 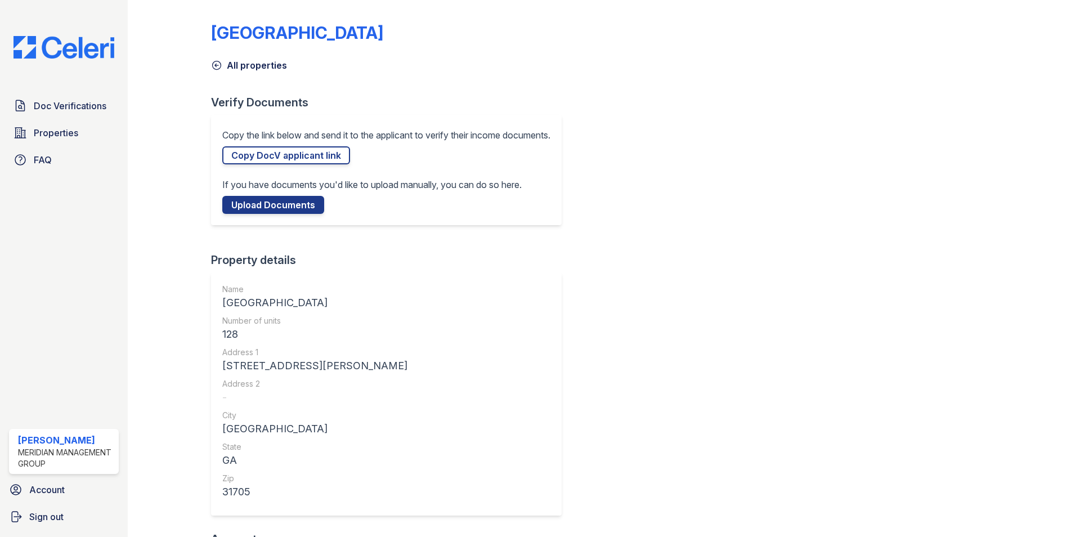 I want to click on div: Meridian Management Group, so click(x=66, y=458).